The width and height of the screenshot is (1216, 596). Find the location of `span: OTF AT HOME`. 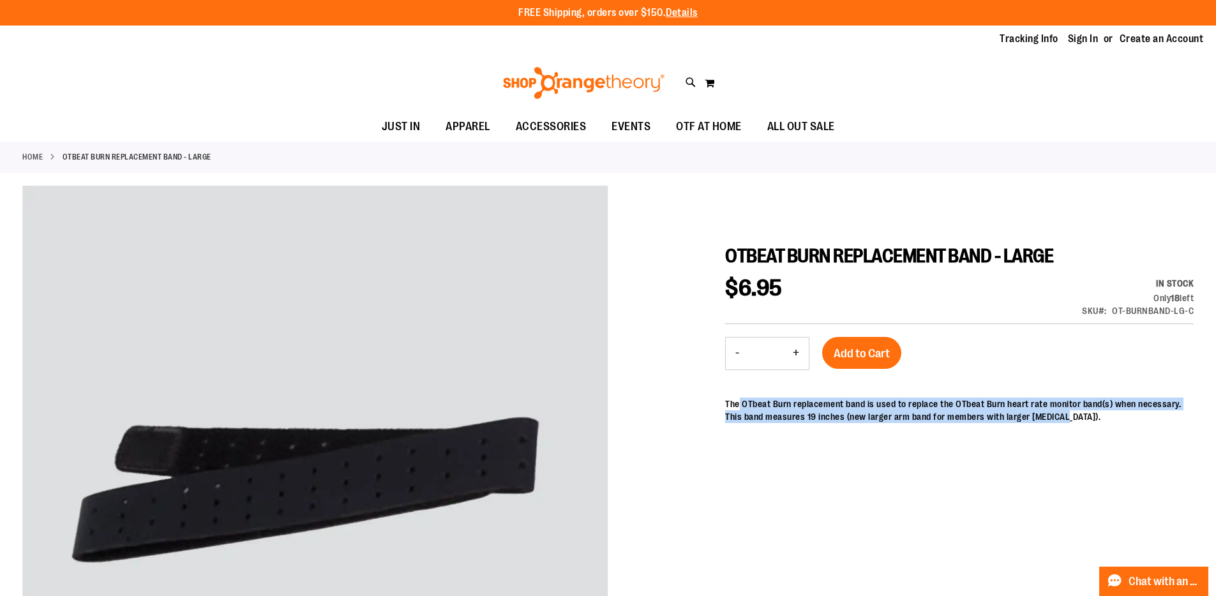

span: OTF AT HOME is located at coordinates (709, 126).